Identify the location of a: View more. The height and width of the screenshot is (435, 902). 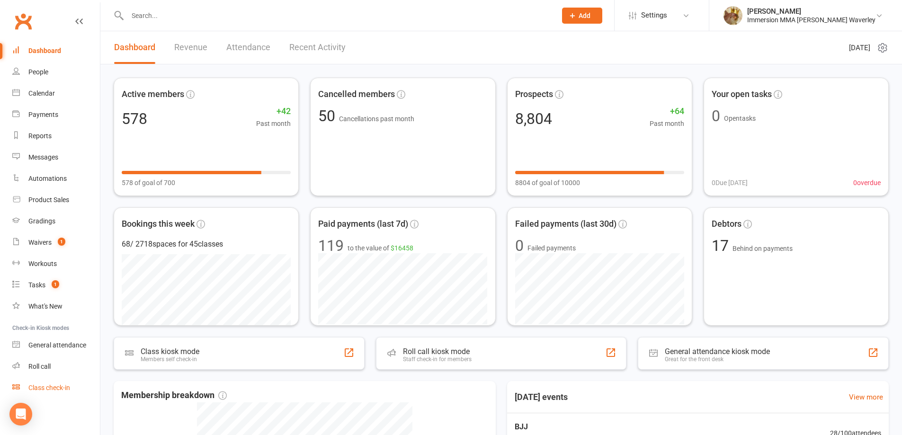
(866, 397).